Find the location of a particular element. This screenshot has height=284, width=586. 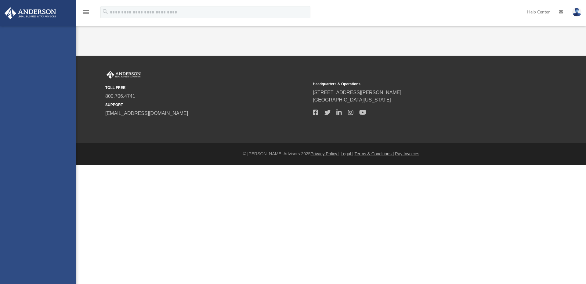

a: Pay Invoices is located at coordinates (407, 154).